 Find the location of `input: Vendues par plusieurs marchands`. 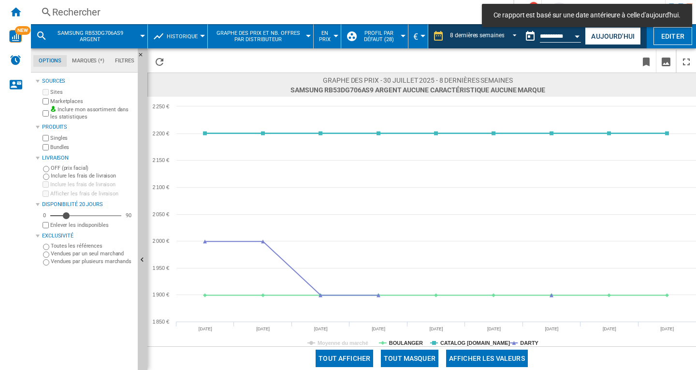

input: Vendues par plusieurs marchands is located at coordinates (46, 262).